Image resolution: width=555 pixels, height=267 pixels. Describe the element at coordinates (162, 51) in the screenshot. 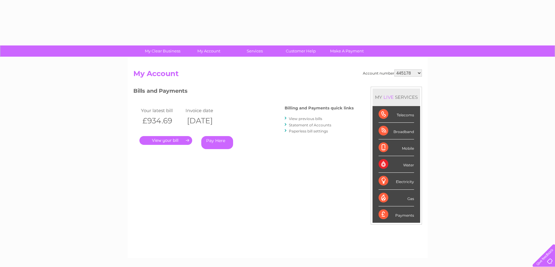

I see `a: My Clear Business` at that location.